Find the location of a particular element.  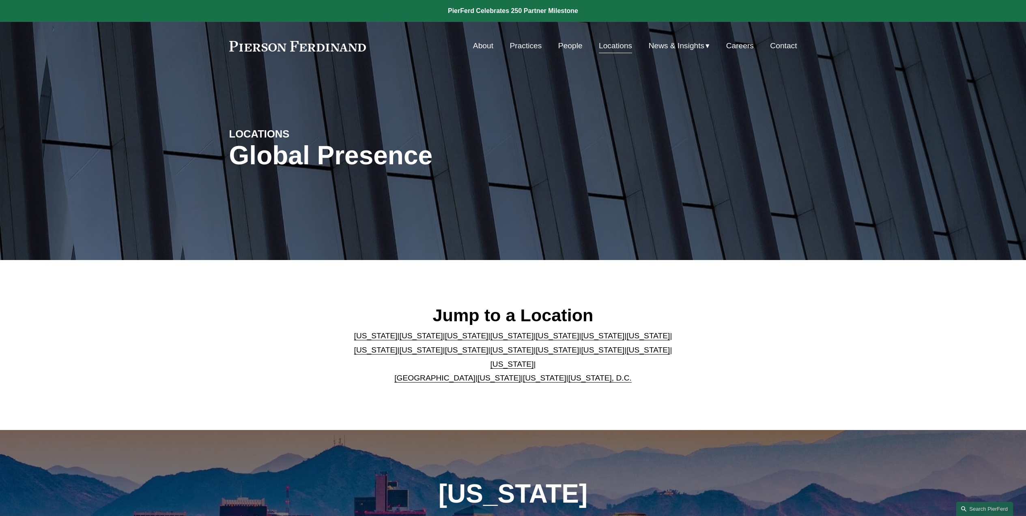

a: Careers is located at coordinates (740, 46).